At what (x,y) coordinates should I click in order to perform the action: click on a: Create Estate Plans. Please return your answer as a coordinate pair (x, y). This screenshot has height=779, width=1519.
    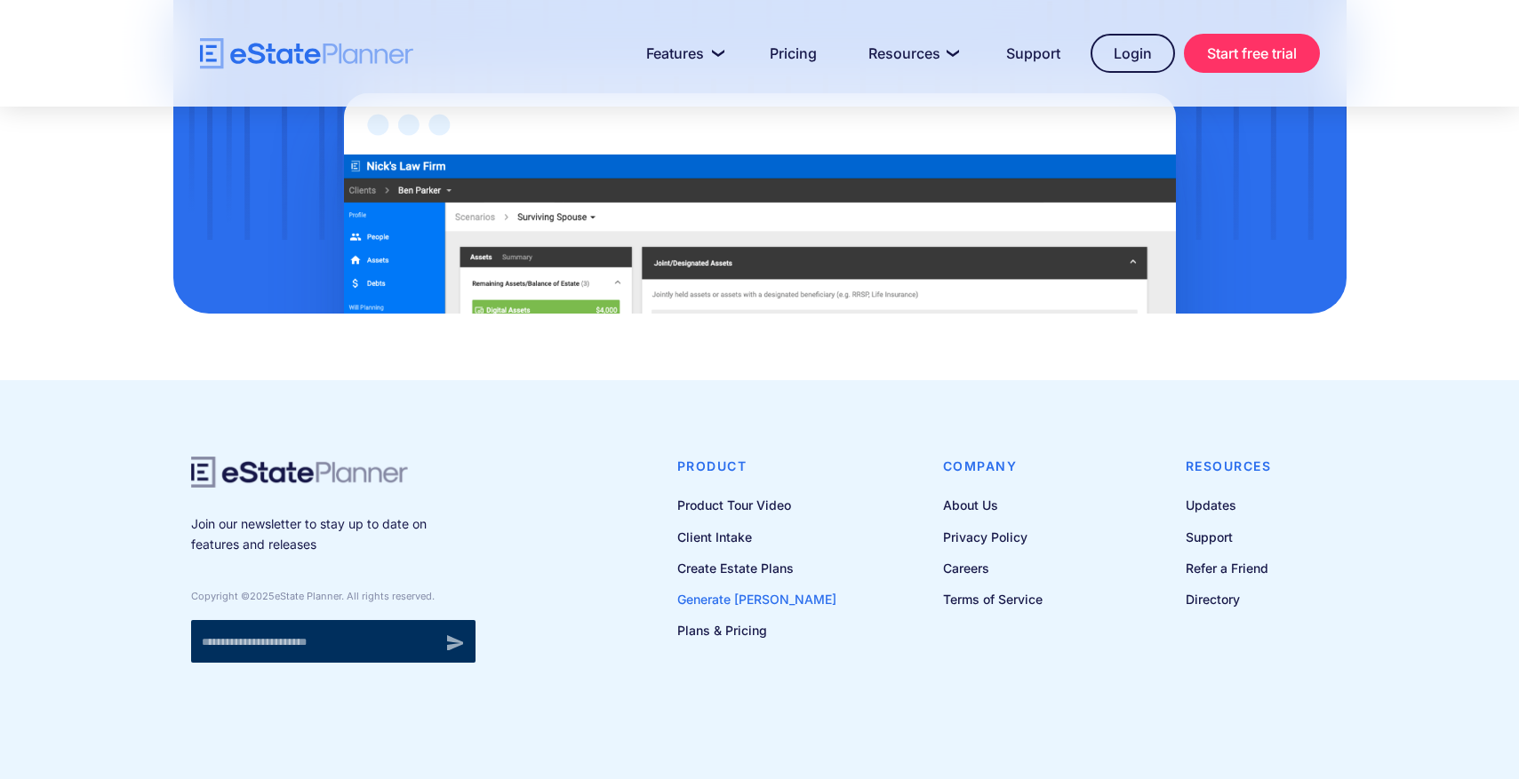
    Looking at the image, I should click on (756, 568).